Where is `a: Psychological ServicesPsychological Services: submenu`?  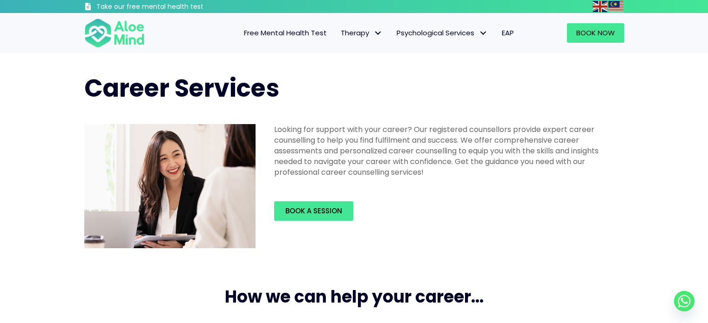
a: Psychological ServicesPsychological Services: submenu is located at coordinates (442, 33).